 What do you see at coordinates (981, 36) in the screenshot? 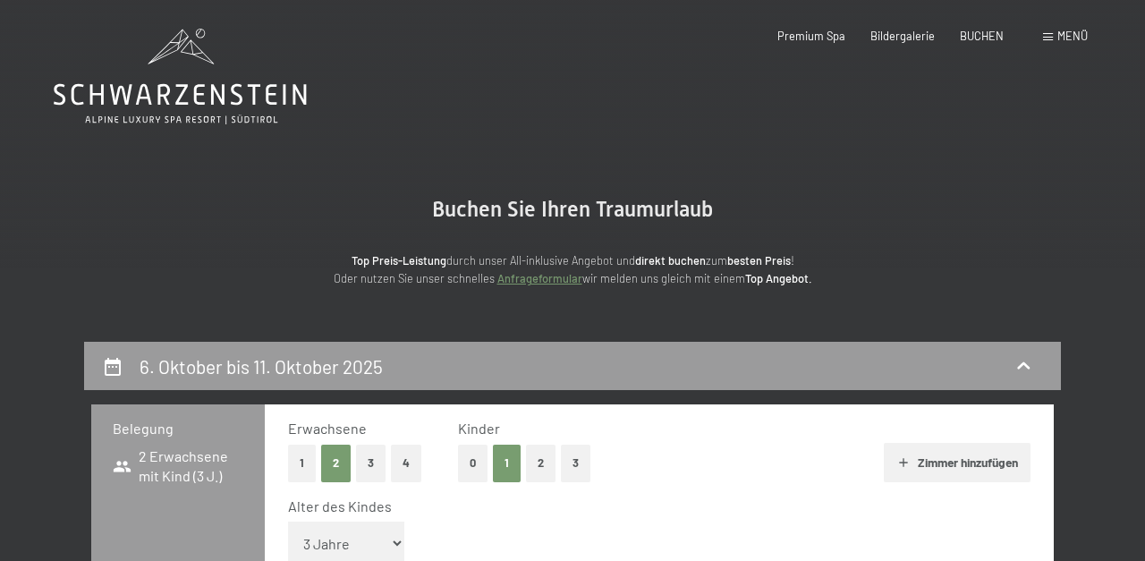
I see `span: BUCHEN` at bounding box center [981, 36].